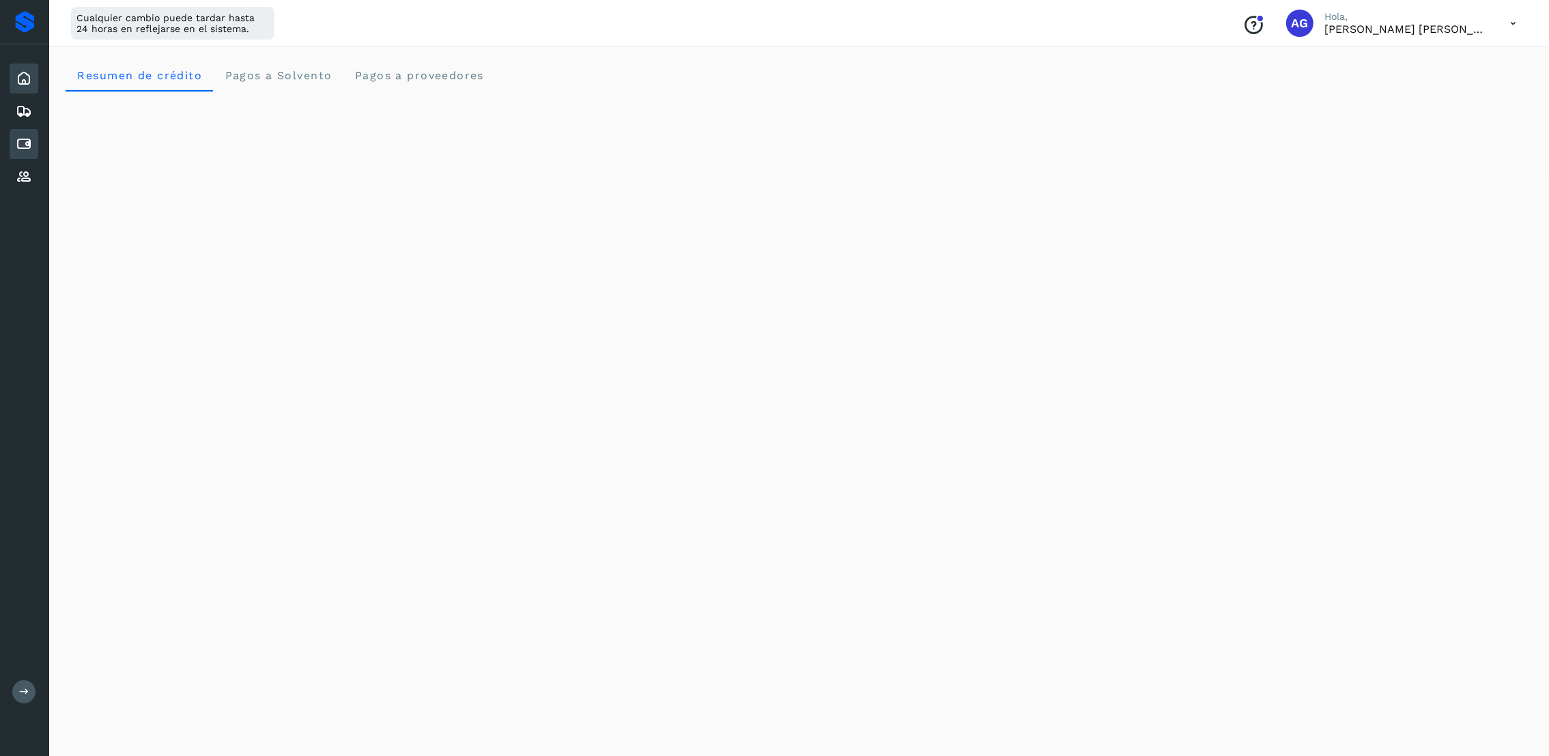  What do you see at coordinates (24, 79) in the screenshot?
I see `div: Inicio` at bounding box center [24, 79].